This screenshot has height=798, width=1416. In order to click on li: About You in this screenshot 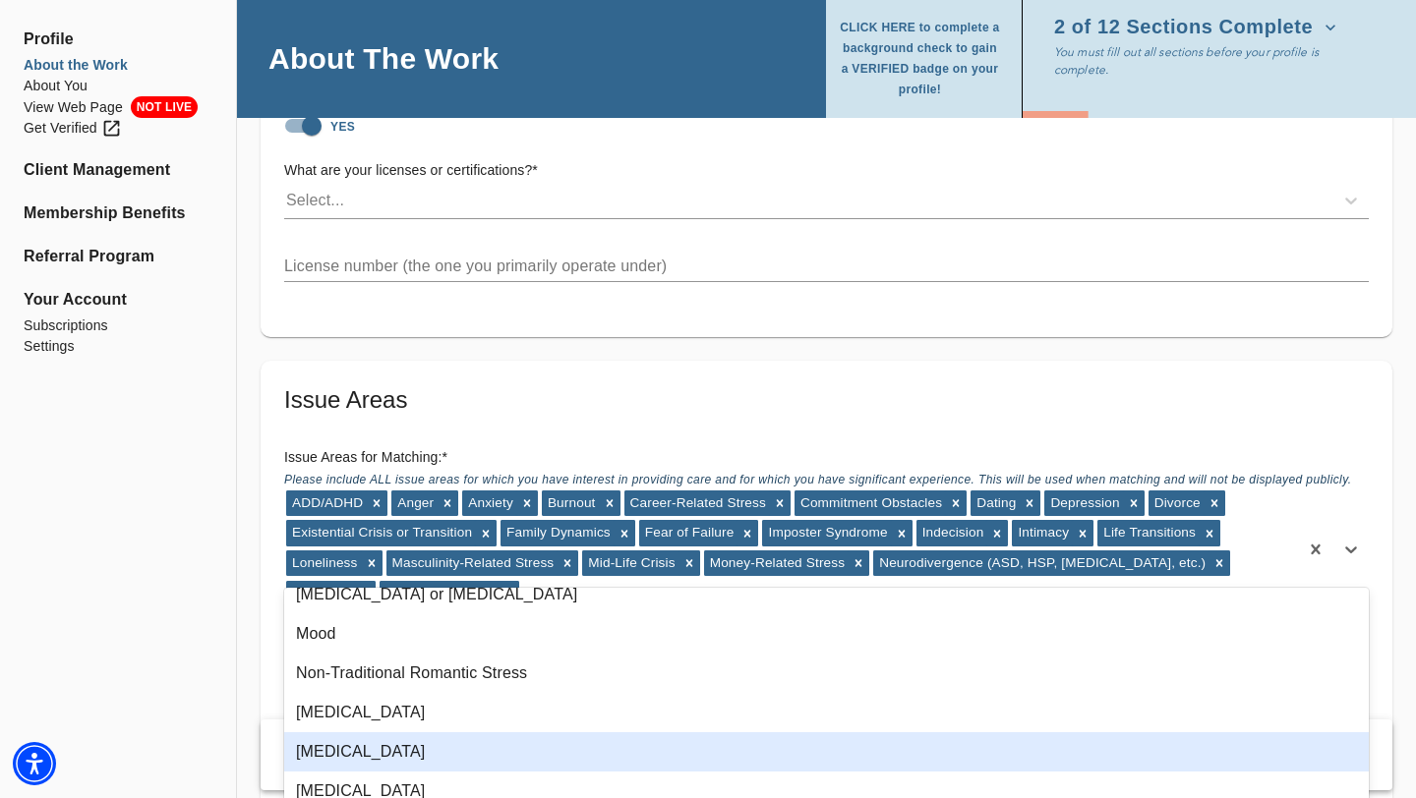, I will do `click(118, 86)`.